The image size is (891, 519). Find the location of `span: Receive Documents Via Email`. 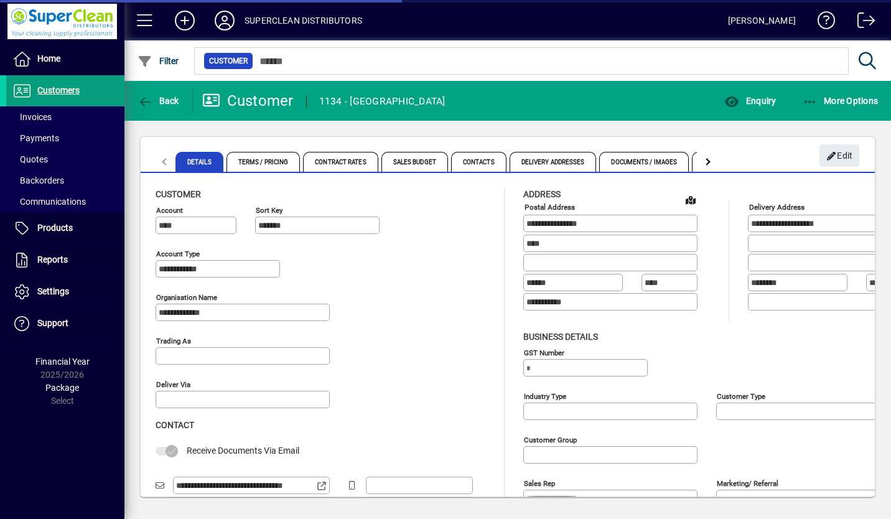

span: Receive Documents Via Email is located at coordinates (243, 450).